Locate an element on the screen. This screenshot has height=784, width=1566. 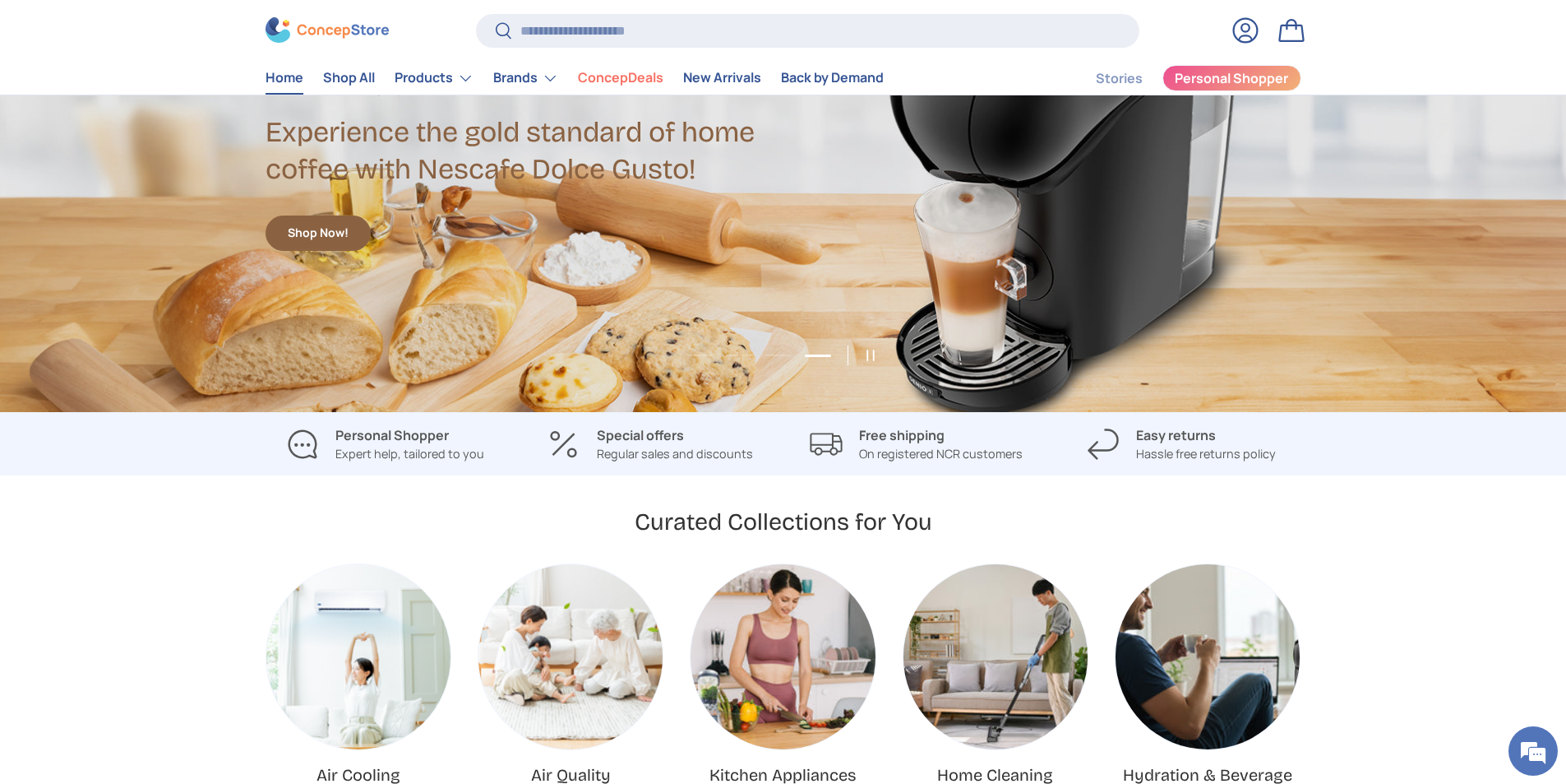
p: On registered NCR customers is located at coordinates (941, 454).